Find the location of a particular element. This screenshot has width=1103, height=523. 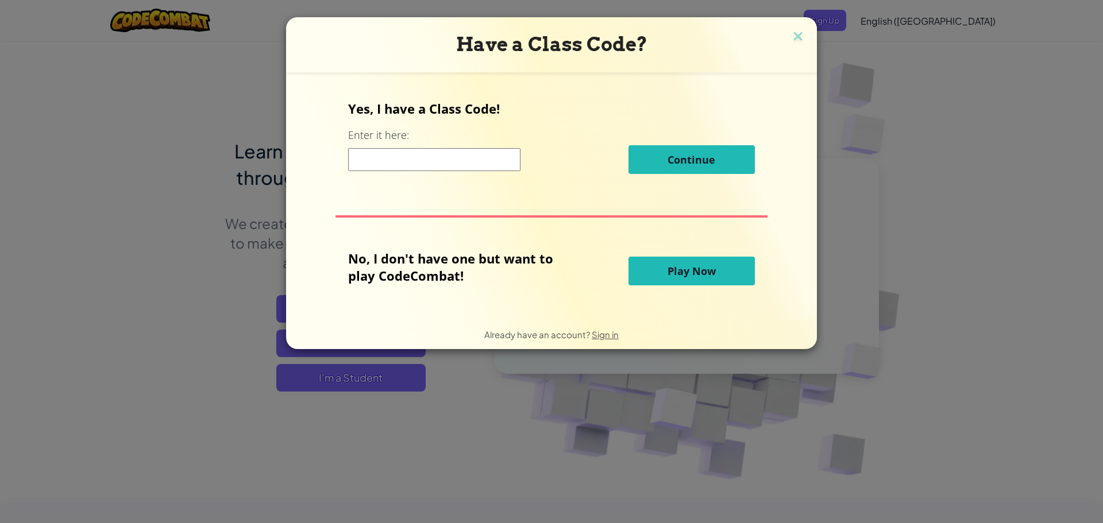

img: close icon is located at coordinates (798, 37).